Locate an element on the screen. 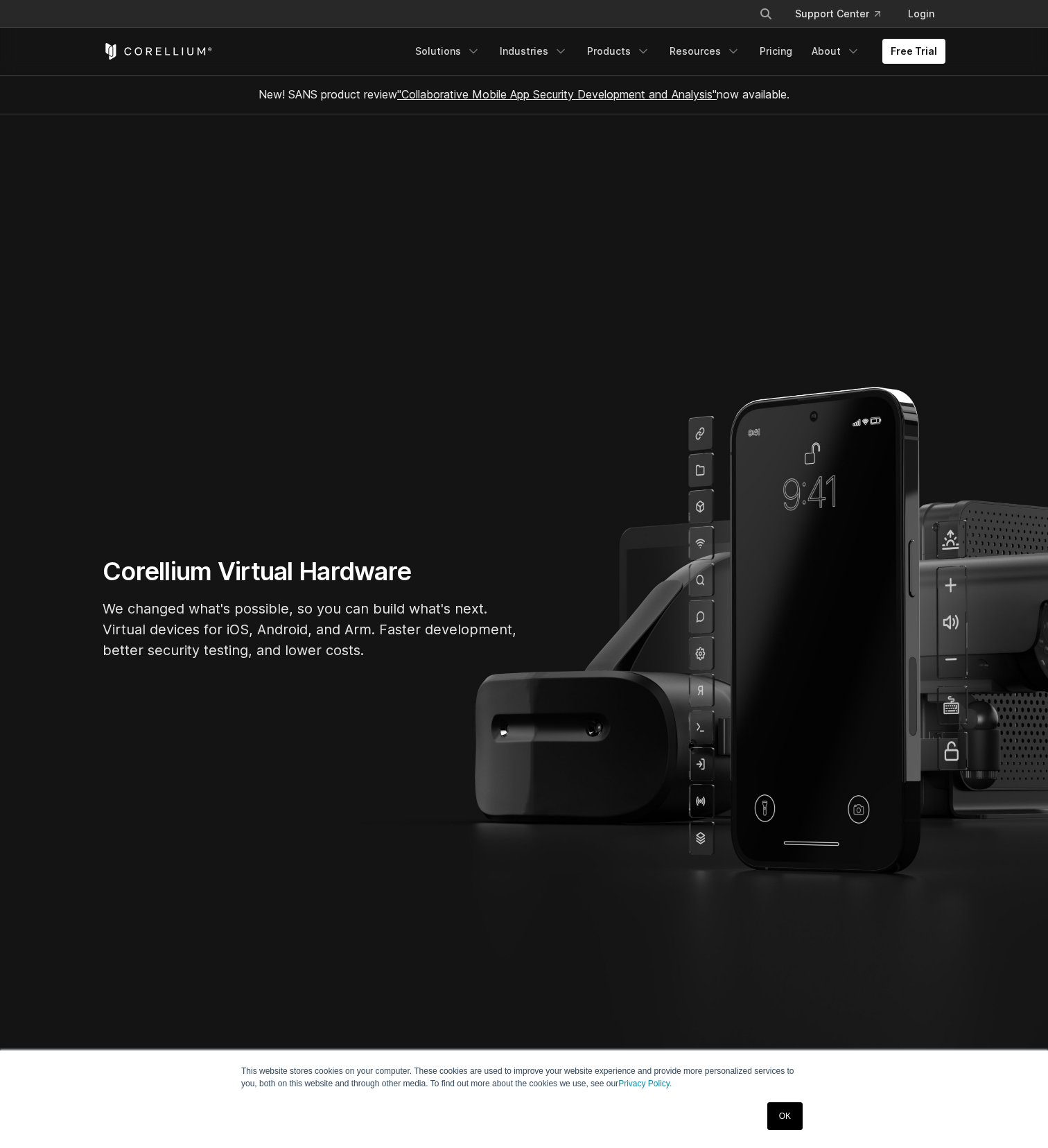 This screenshot has height=1148, width=1048. a: OK is located at coordinates (784, 1116).